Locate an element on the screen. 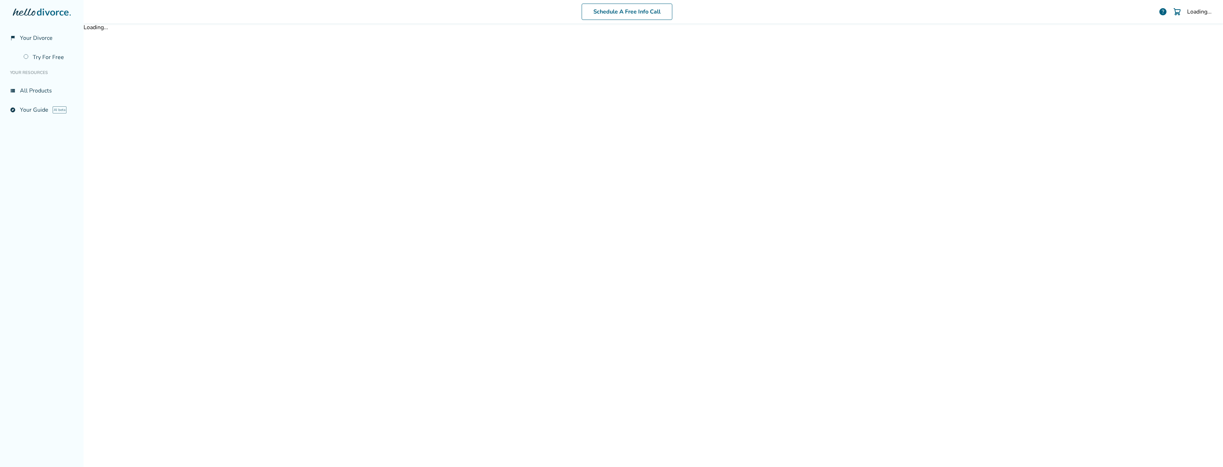 This screenshot has width=1223, height=467. a: exploreYour GuideAI beta is located at coordinates (42, 110).